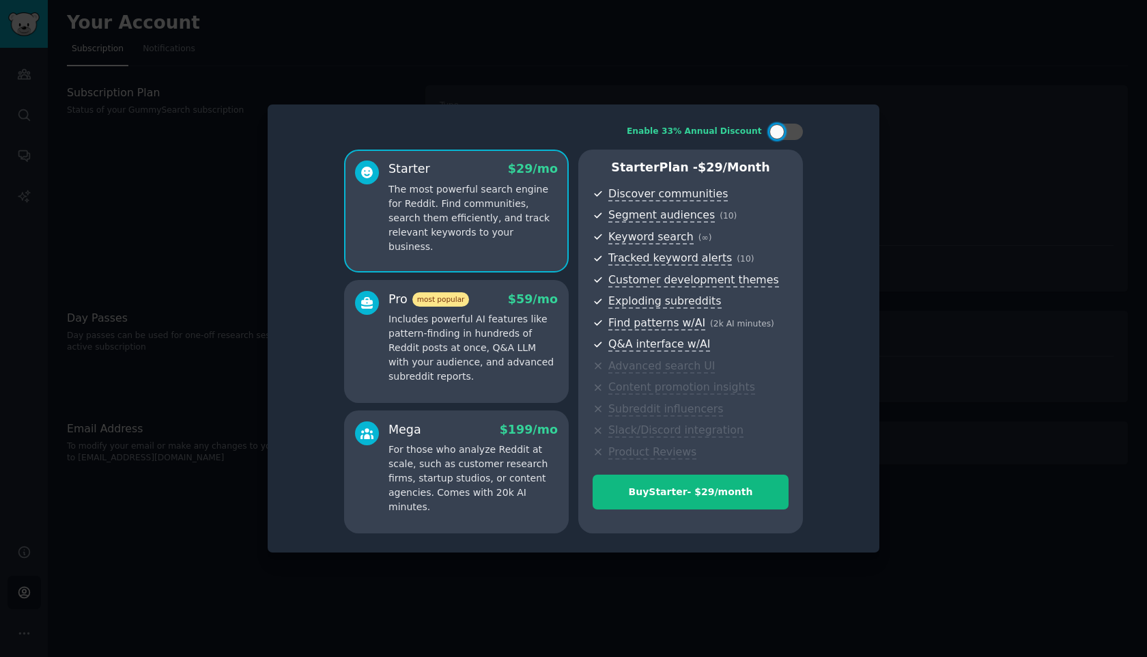 The width and height of the screenshot is (1147, 657). I want to click on button: BuyStarter- $29/month, so click(690, 492).